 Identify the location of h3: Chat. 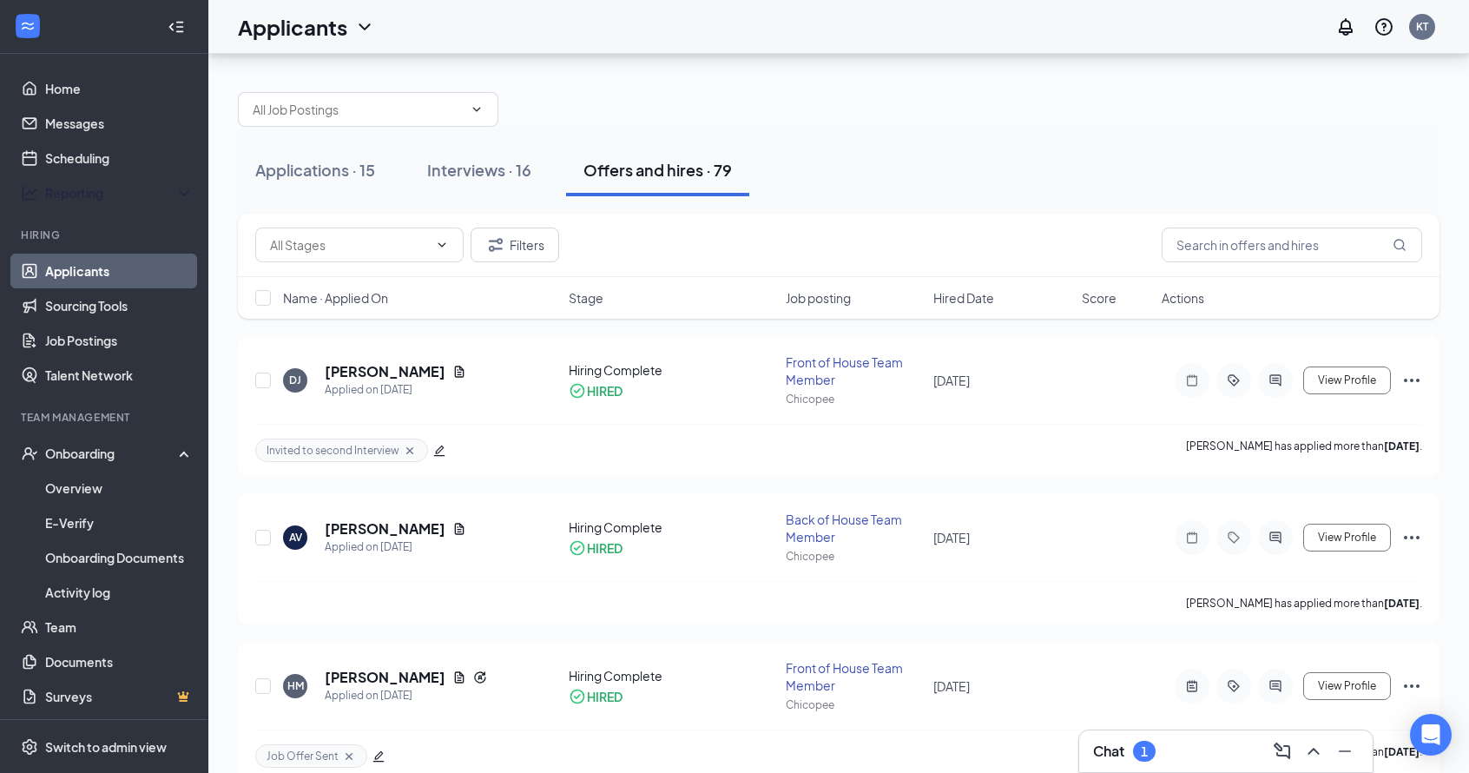
(1109, 751).